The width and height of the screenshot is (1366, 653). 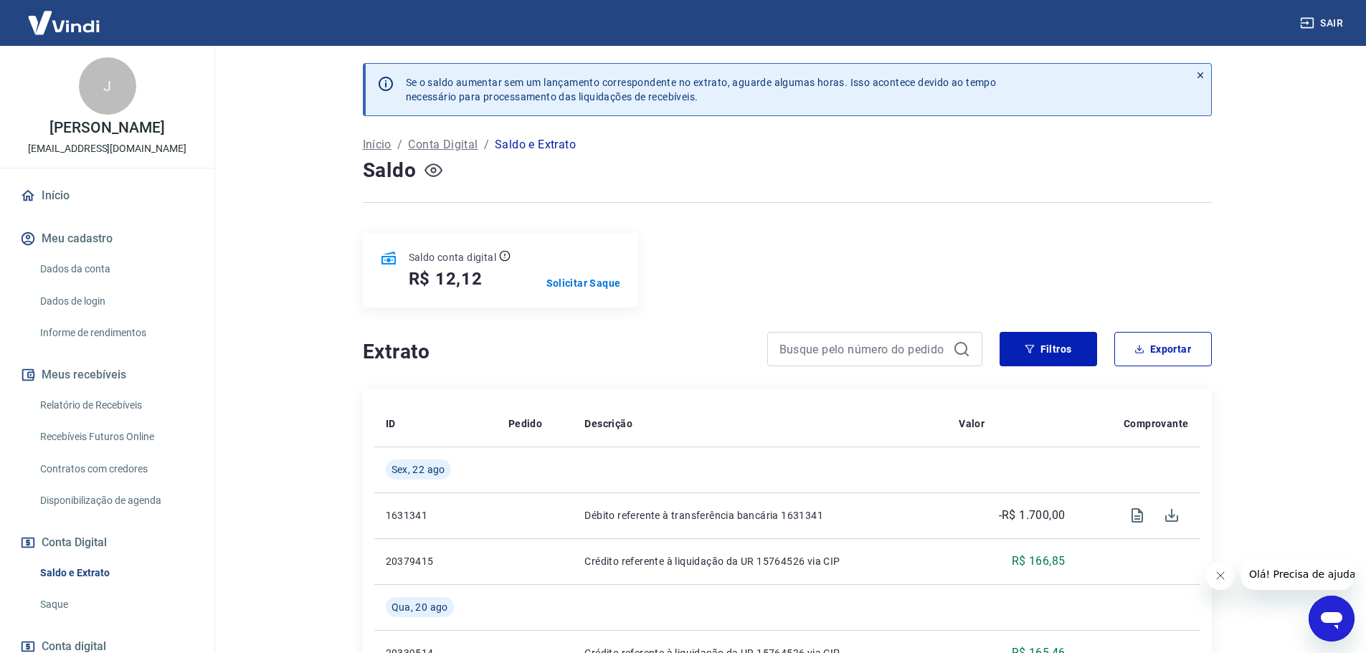 What do you see at coordinates (115, 604) in the screenshot?
I see `a: Saque` at bounding box center [115, 604].